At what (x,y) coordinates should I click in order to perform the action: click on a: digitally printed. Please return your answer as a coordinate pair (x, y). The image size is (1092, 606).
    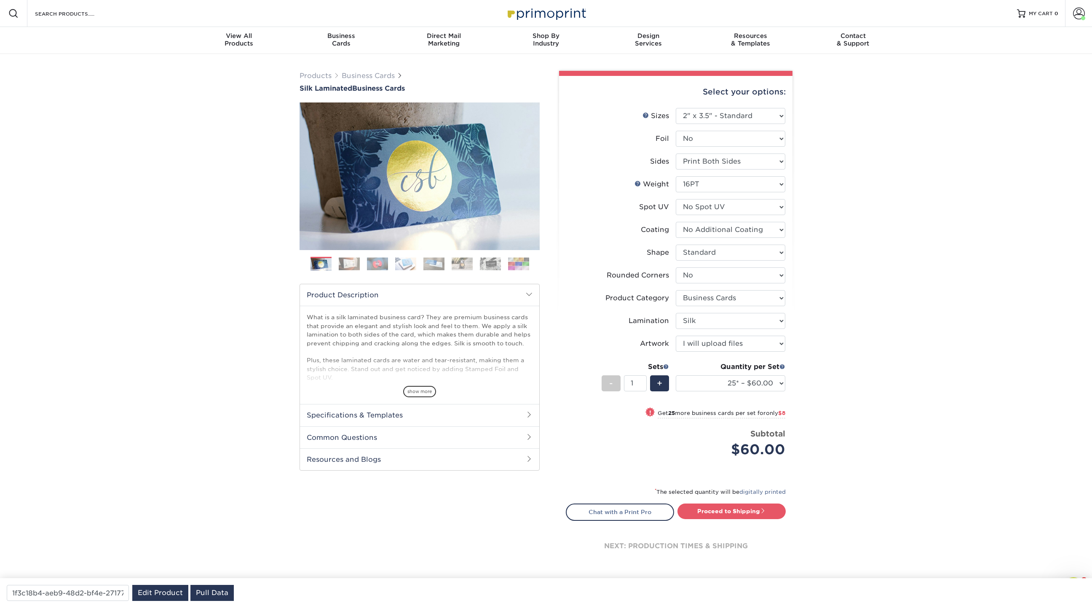
    Looking at the image, I should click on (763, 491).